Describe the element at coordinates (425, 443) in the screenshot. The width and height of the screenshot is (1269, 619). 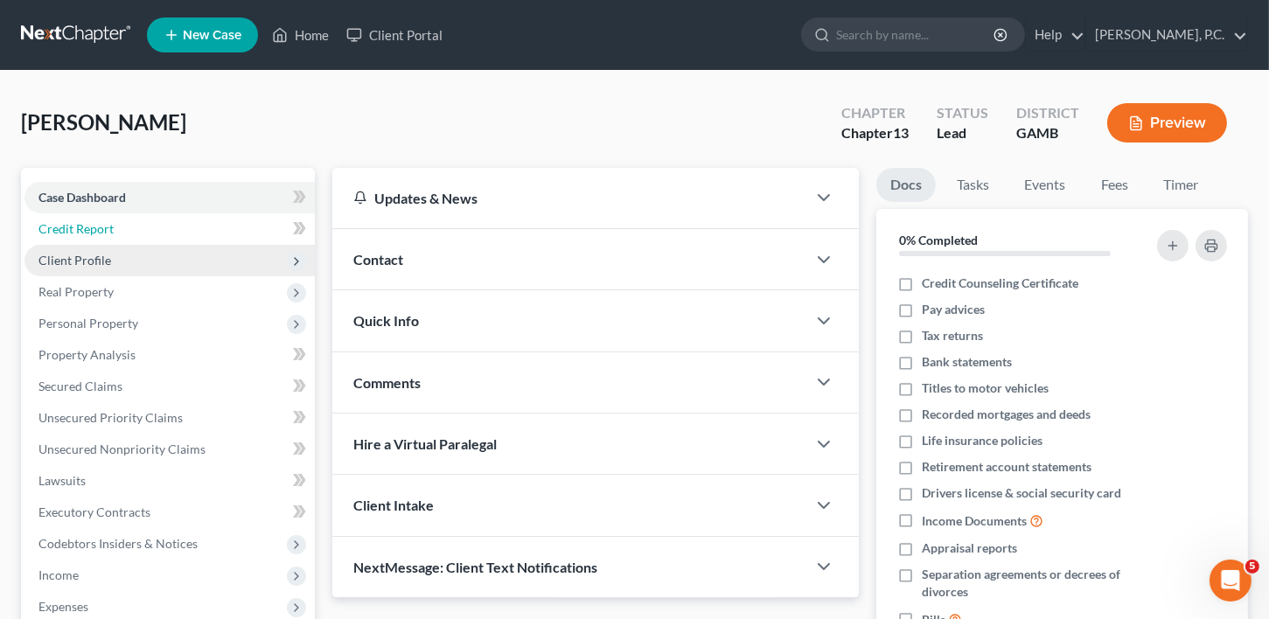
I see `span: Hire a Virtual Paralegal` at that location.